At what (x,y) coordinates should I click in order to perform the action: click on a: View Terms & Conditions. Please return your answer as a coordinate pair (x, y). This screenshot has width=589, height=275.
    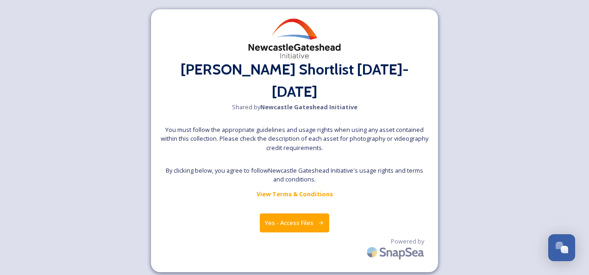
    Looking at the image, I should click on (295, 194).